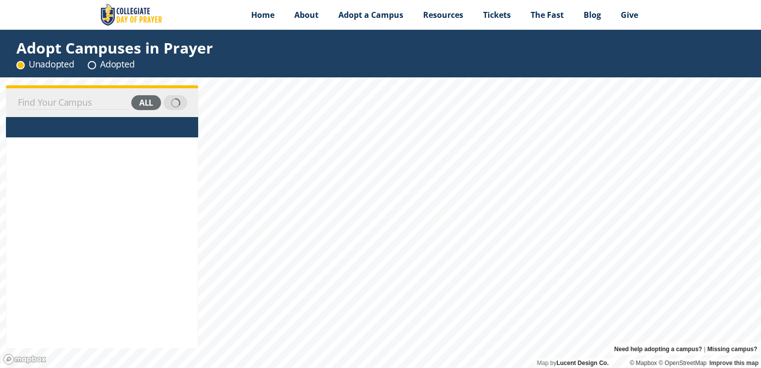 The image size is (761, 368). I want to click on span: Give, so click(629, 15).